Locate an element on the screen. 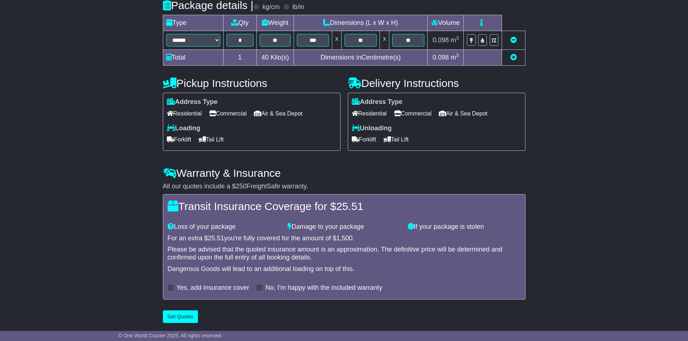 The width and height of the screenshot is (688, 341). button: Get Quotes is located at coordinates (181, 317).